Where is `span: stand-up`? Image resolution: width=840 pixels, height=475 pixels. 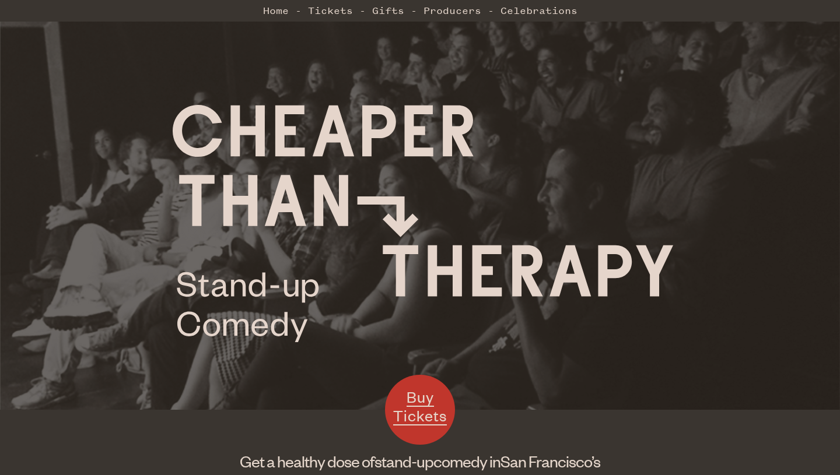 span: stand-up is located at coordinates (404, 461).